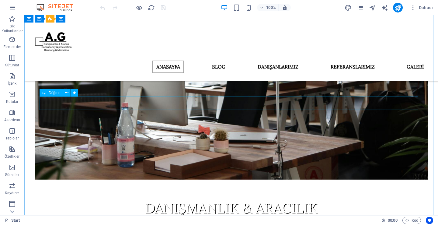 Image resolution: width=438 pixels, height=225 pixels. What do you see at coordinates (360, 8) in the screenshot?
I see `i: Sayfalar (Ctrl+Alt+S)` at bounding box center [360, 8].